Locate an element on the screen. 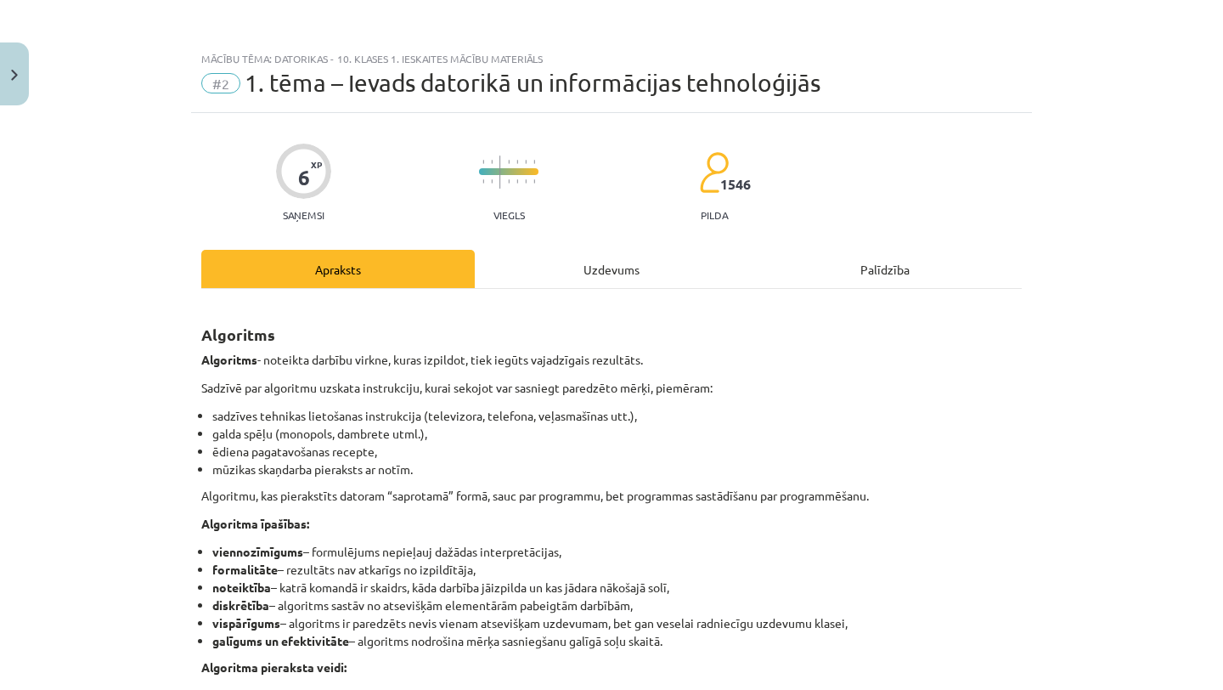 This screenshot has width=1223, height=690. li: ēdiena pagatavošanas recepte, is located at coordinates (617, 451).